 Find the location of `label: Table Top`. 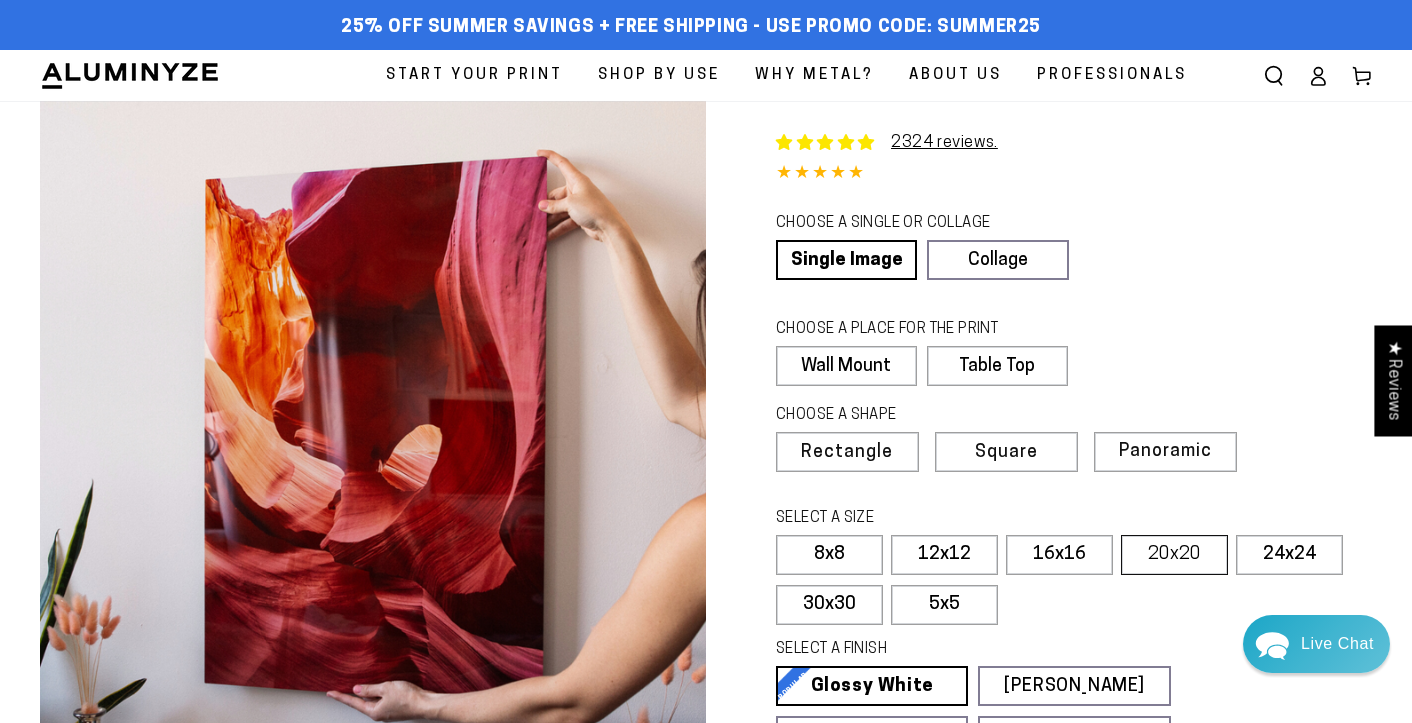

label: Table Top is located at coordinates (997, 366).